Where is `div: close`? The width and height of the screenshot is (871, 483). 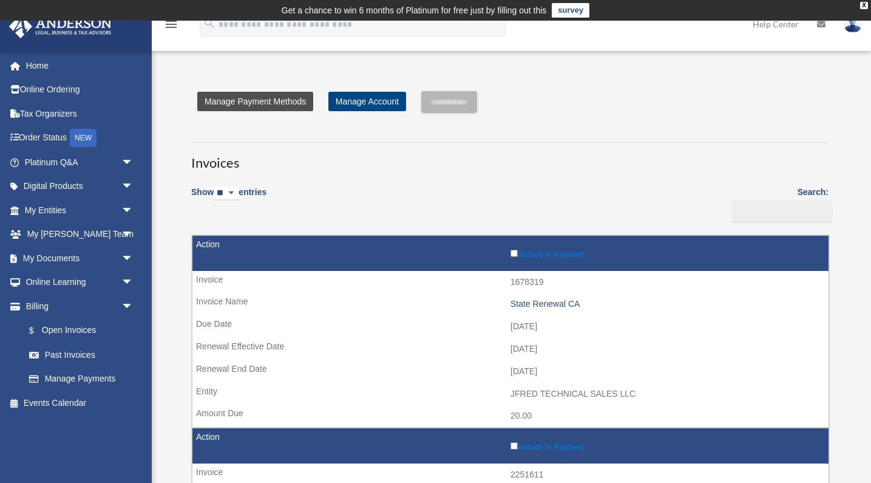
div: close is located at coordinates (864, 5).